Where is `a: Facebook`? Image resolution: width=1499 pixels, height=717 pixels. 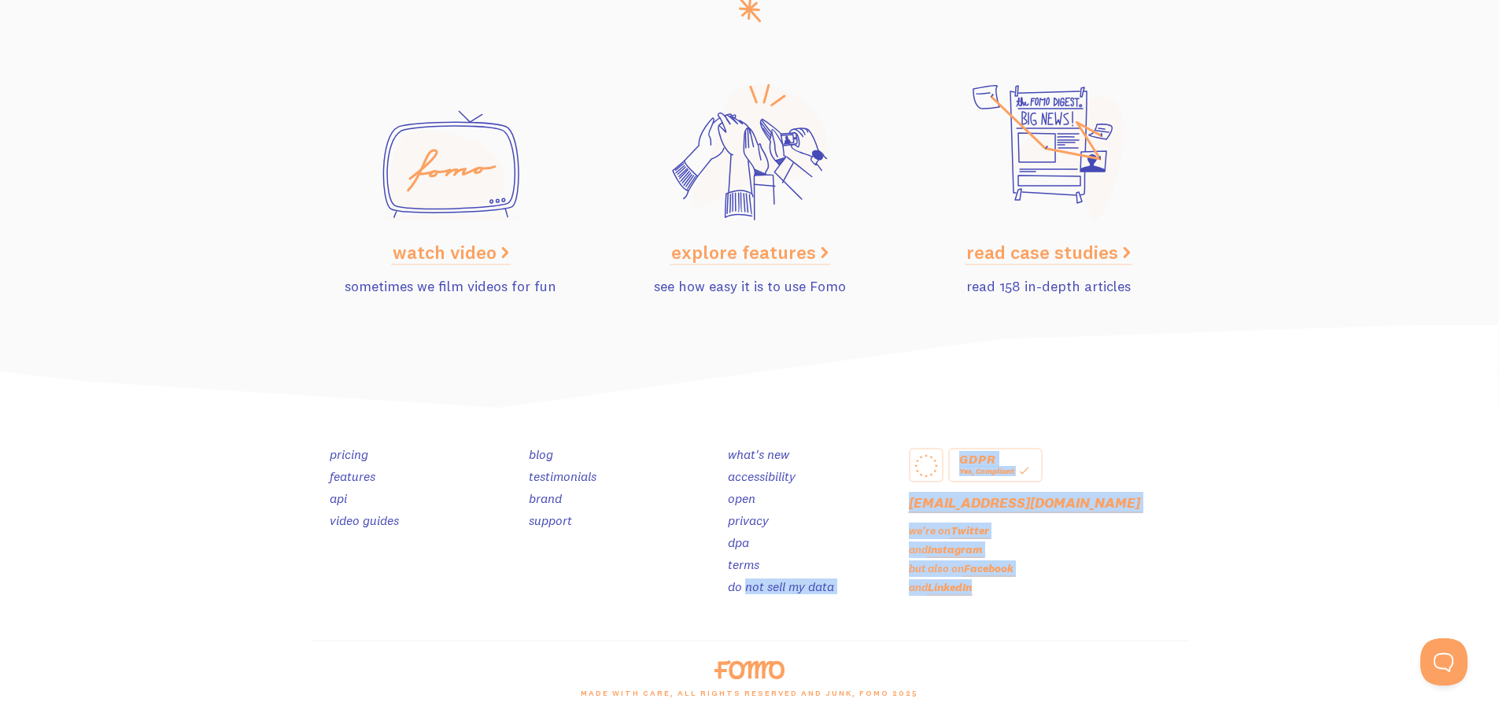
a: Facebook is located at coordinates (988, 568).